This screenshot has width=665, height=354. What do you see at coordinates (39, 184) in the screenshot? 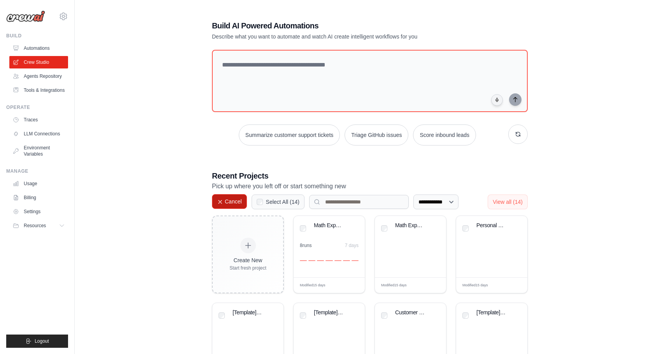
I see `a: Usage` at bounding box center [39, 184].